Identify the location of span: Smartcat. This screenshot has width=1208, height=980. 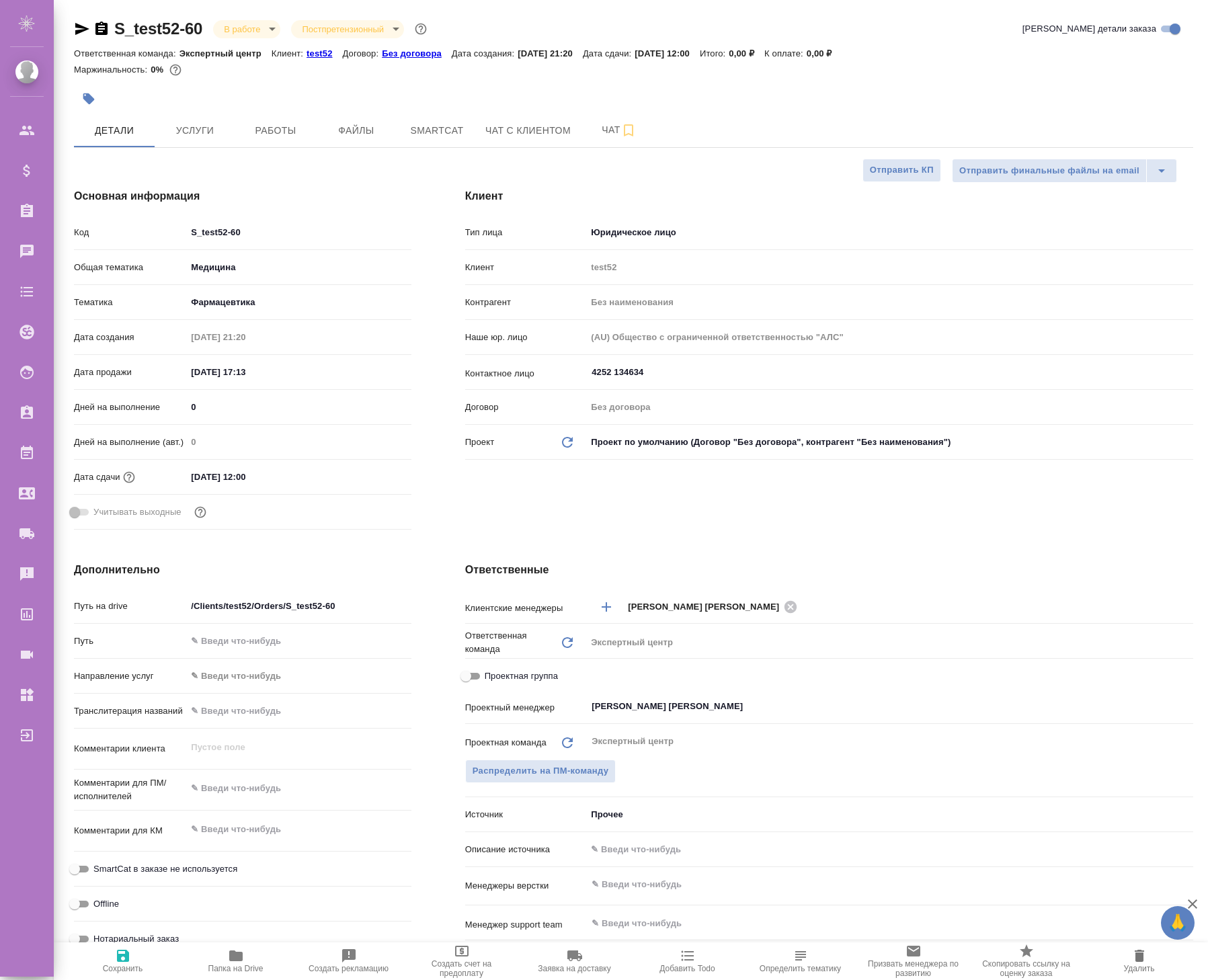
(437, 131).